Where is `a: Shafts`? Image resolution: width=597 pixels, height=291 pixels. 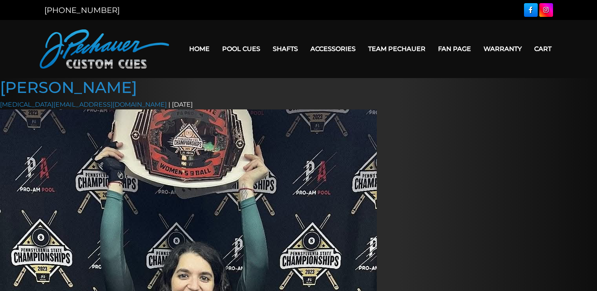 a: Shafts is located at coordinates (285, 49).